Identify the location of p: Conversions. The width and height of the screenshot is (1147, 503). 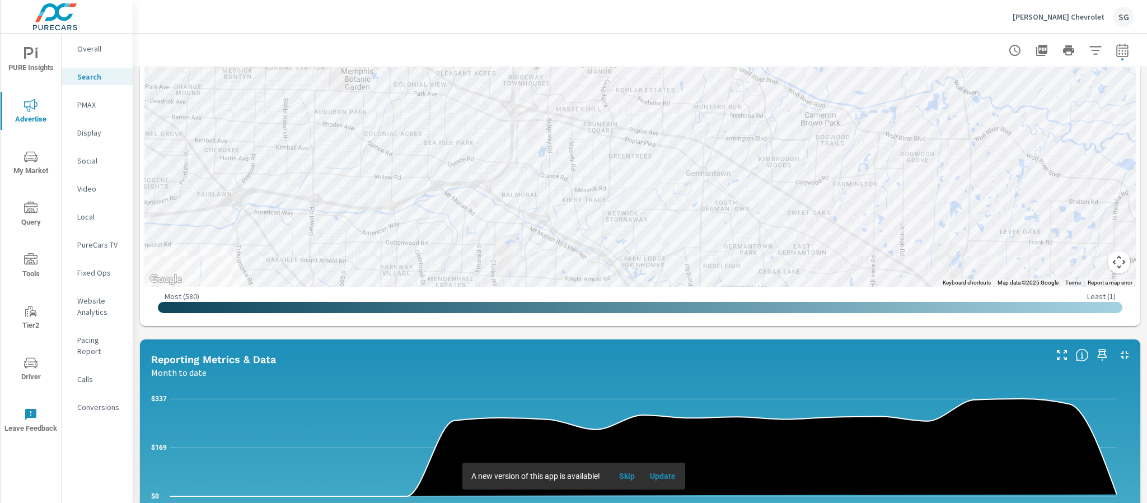
(100, 407).